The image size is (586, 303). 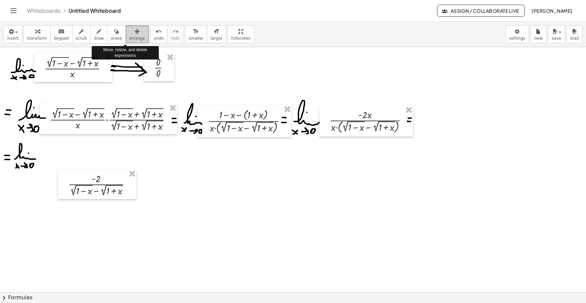 What do you see at coordinates (99, 34) in the screenshot?
I see `button: draw` at bounding box center [99, 34].